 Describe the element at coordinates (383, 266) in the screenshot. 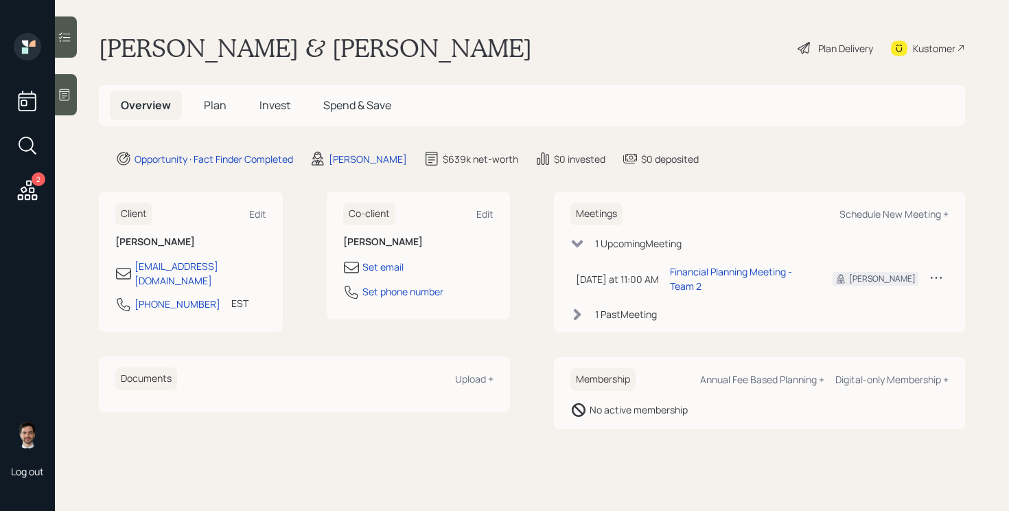

I see `div: Set email` at that location.